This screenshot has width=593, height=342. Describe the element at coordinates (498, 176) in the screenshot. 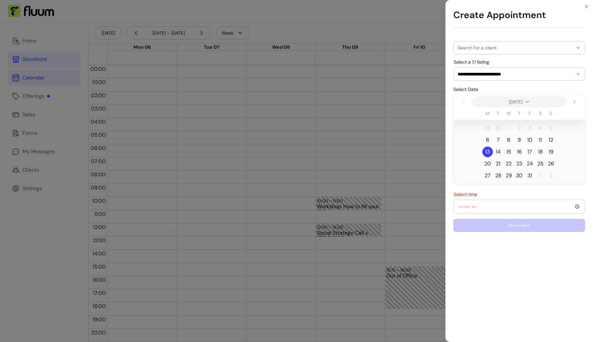

I see `span: Tuesday 28 October 2025` at that location.